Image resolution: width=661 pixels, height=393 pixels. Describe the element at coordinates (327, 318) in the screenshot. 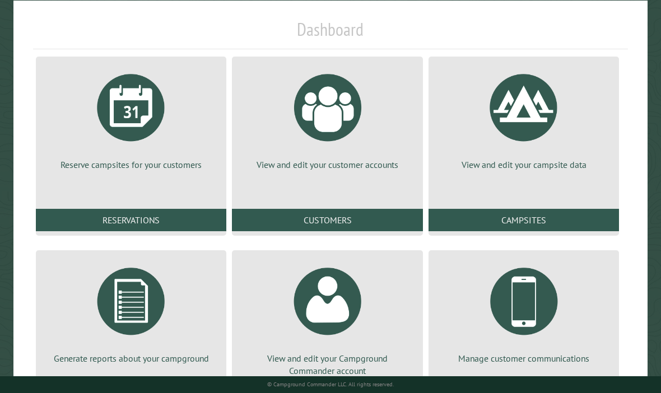

I see `a: View and edit your Campground Commander account` at that location.